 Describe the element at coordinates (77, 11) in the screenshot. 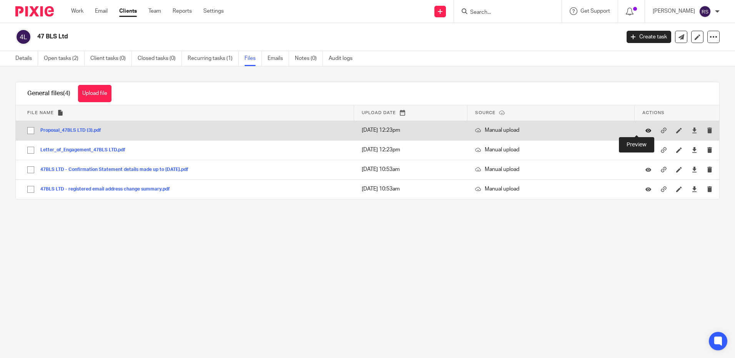

I see `a: Work` at that location.